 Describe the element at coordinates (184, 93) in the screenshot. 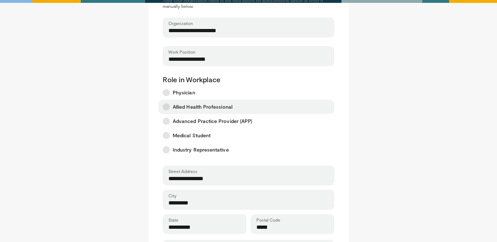

I see `span: Physician` at that location.